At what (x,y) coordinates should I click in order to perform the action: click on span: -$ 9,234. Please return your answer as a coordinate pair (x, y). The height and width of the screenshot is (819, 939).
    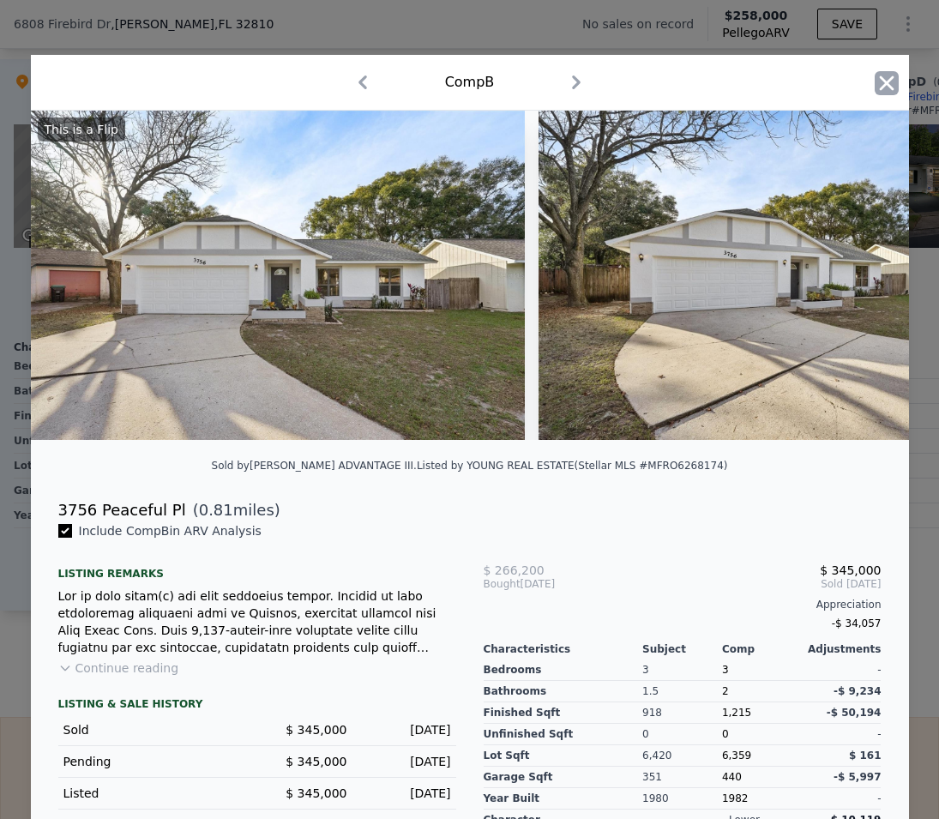
    Looking at the image, I should click on (857, 691).